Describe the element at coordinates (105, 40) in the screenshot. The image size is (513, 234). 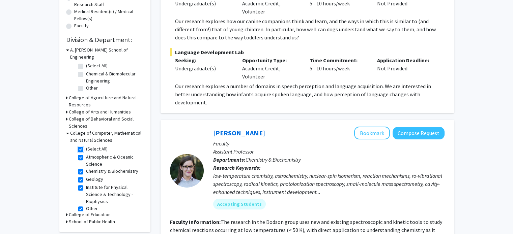
I see `h2: Division & Department:` at that location.